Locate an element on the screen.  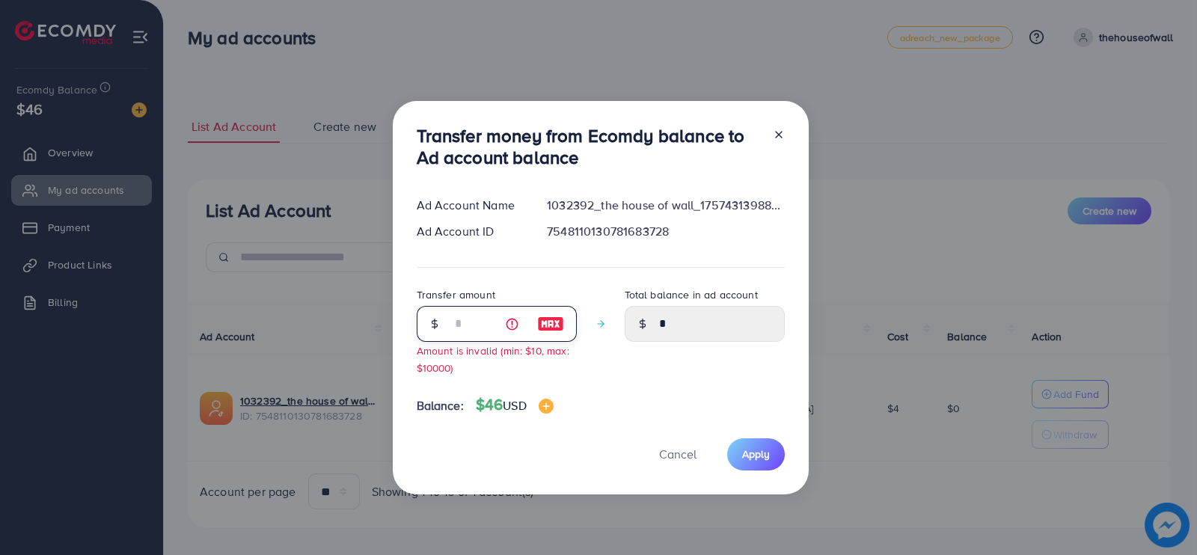
div: 7548110130781683728 is located at coordinates (665, 231).